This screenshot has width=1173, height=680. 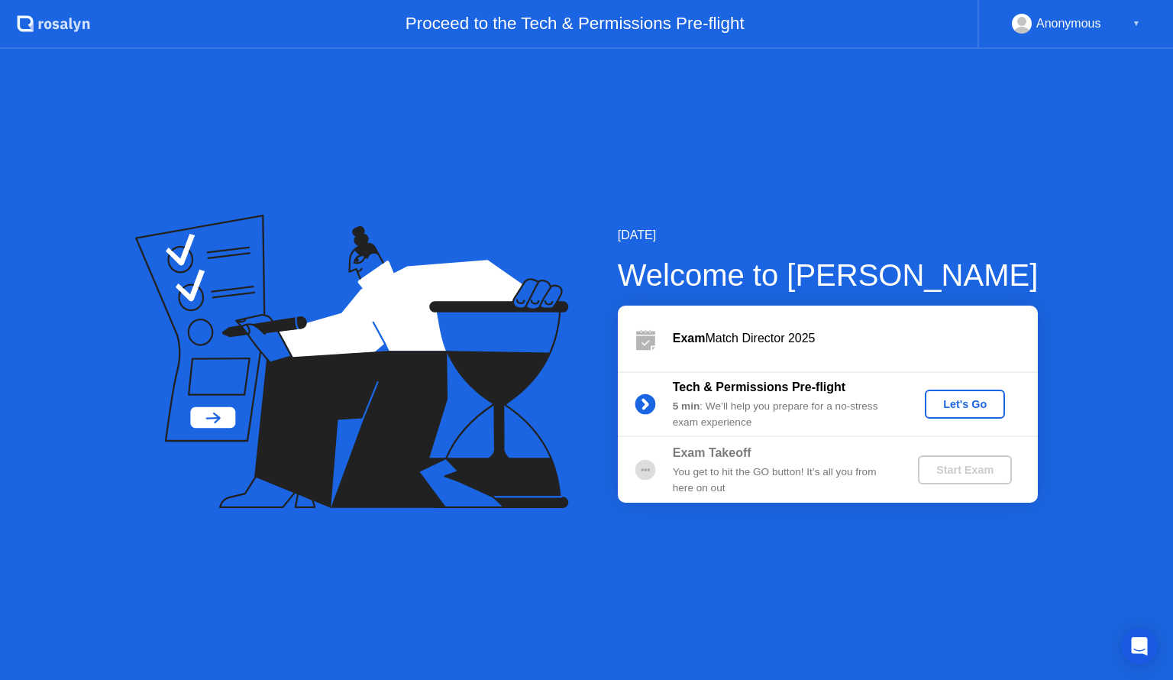 I want to click on div: Anonymous, so click(x=1068, y=24).